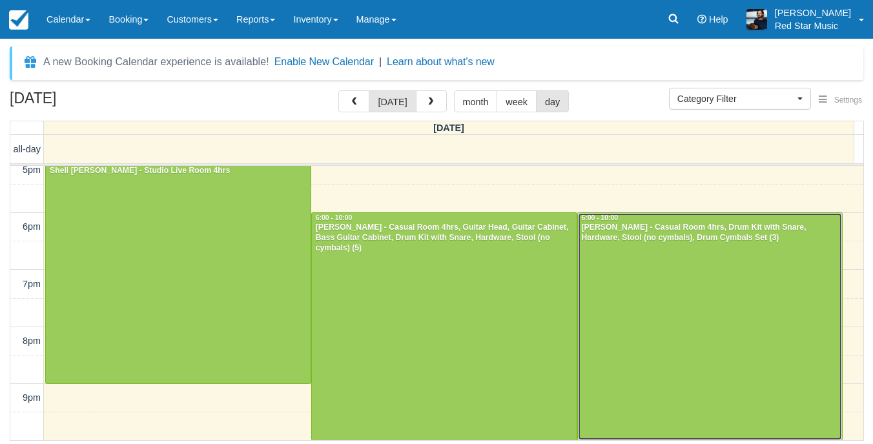 This screenshot has height=444, width=873. Describe the element at coordinates (840, 100) in the screenshot. I see `button: Settings` at that location.